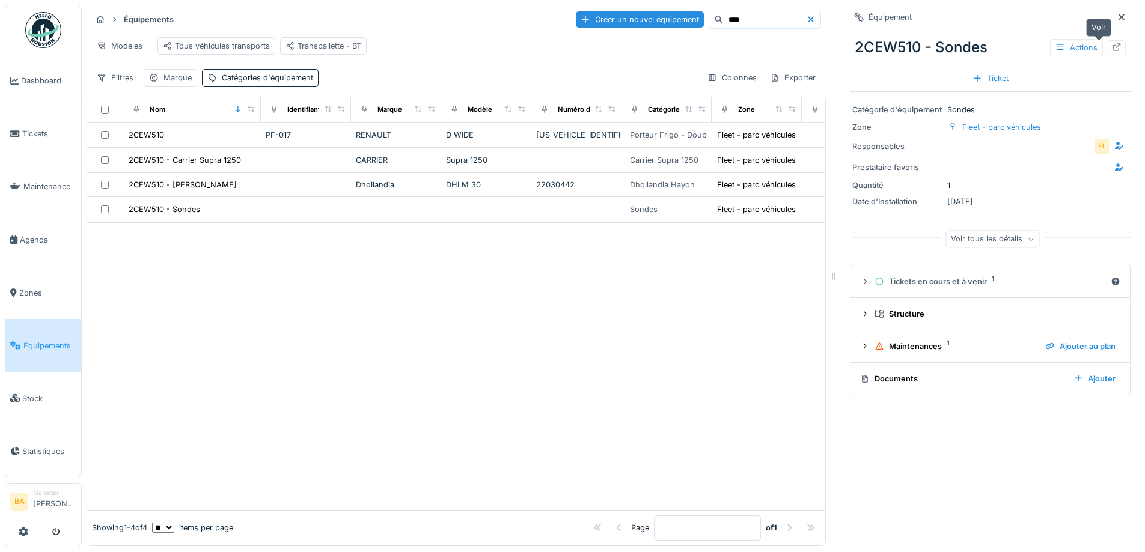  Describe the element at coordinates (115, 78) in the screenshot. I see `div: Filtres` at that location.